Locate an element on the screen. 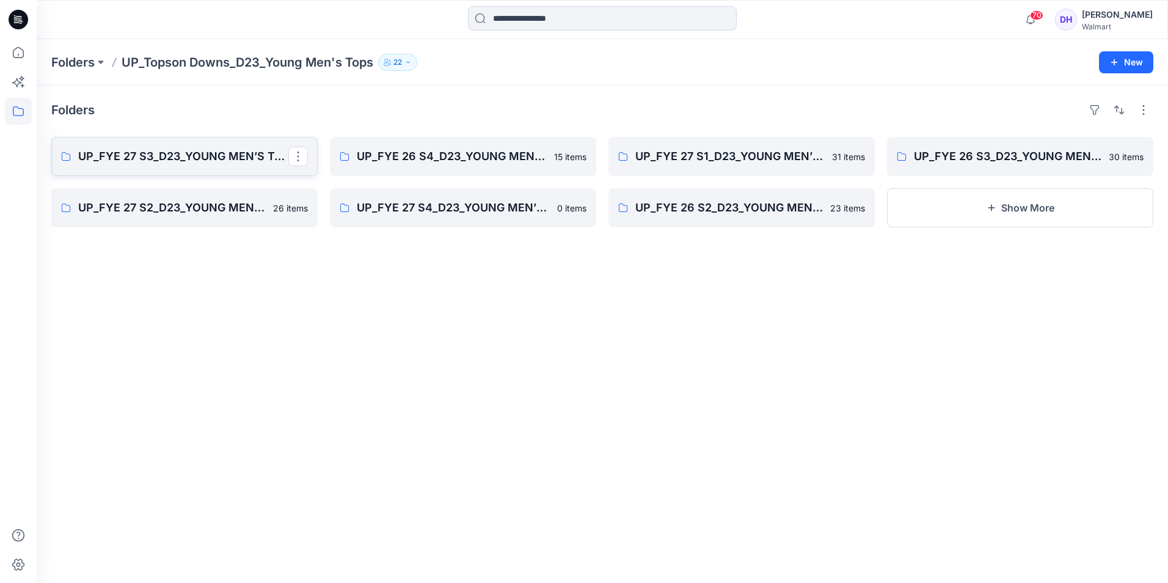  p: UP_FYE 27 S3_D23_YOUNG MEN’S TOP TOPSON DOWNS is located at coordinates (183, 156).